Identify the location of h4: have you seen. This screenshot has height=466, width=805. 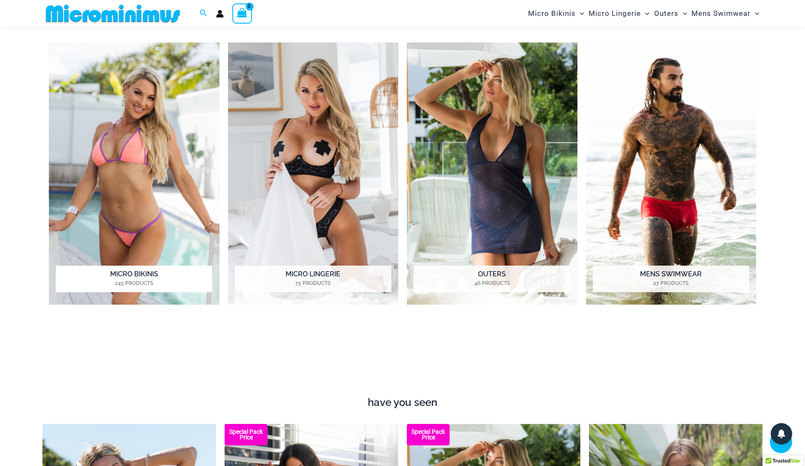
(403, 402).